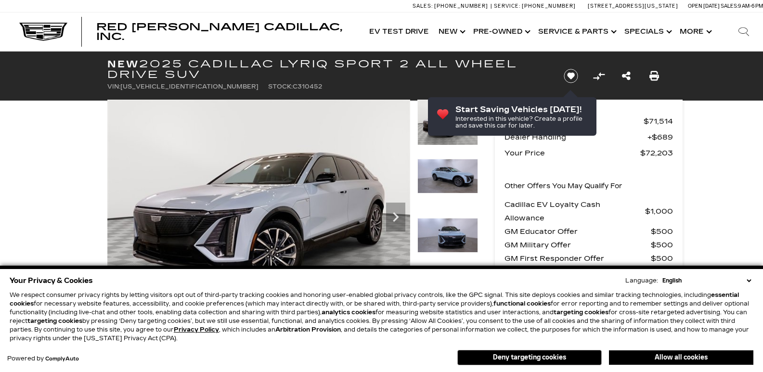 The image size is (763, 372). I want to click on span: GM Military Offer, so click(578, 245).